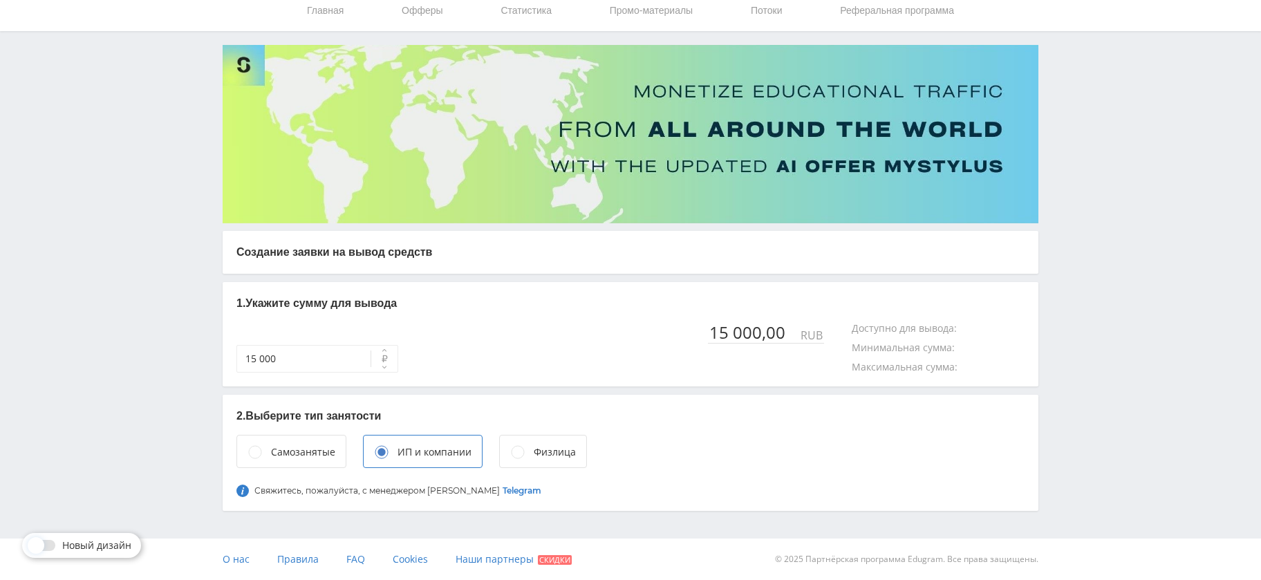 This screenshot has height=580, width=1261. What do you see at coordinates (631, 304) in the screenshot?
I see `p: 1. Укажите сумму для вывода` at bounding box center [631, 304].